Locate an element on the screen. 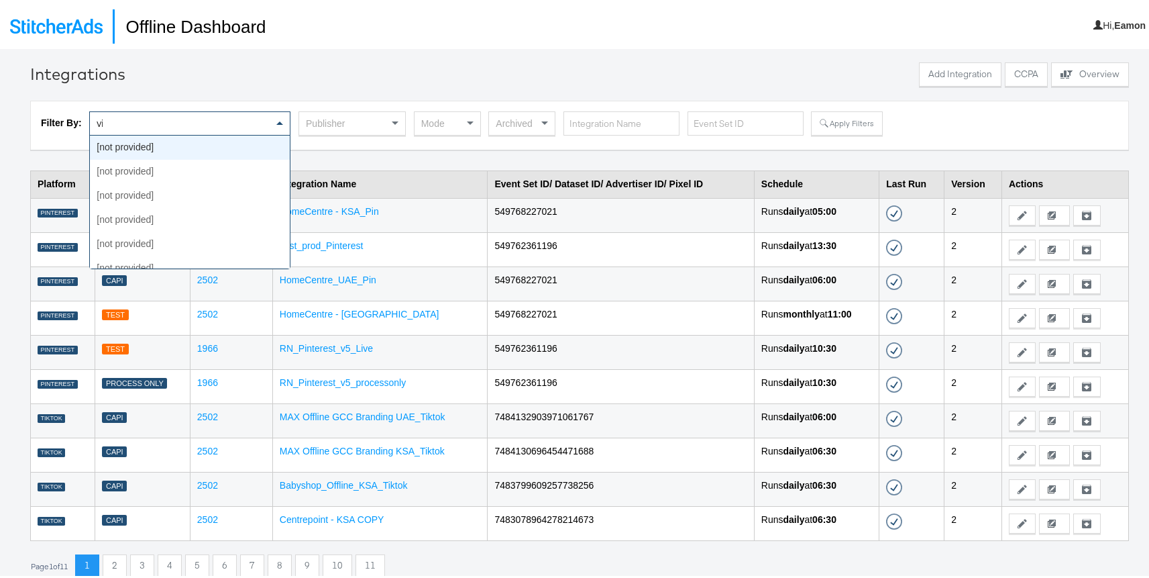 The height and width of the screenshot is (578, 1149). a: 1966 is located at coordinates (207, 380).